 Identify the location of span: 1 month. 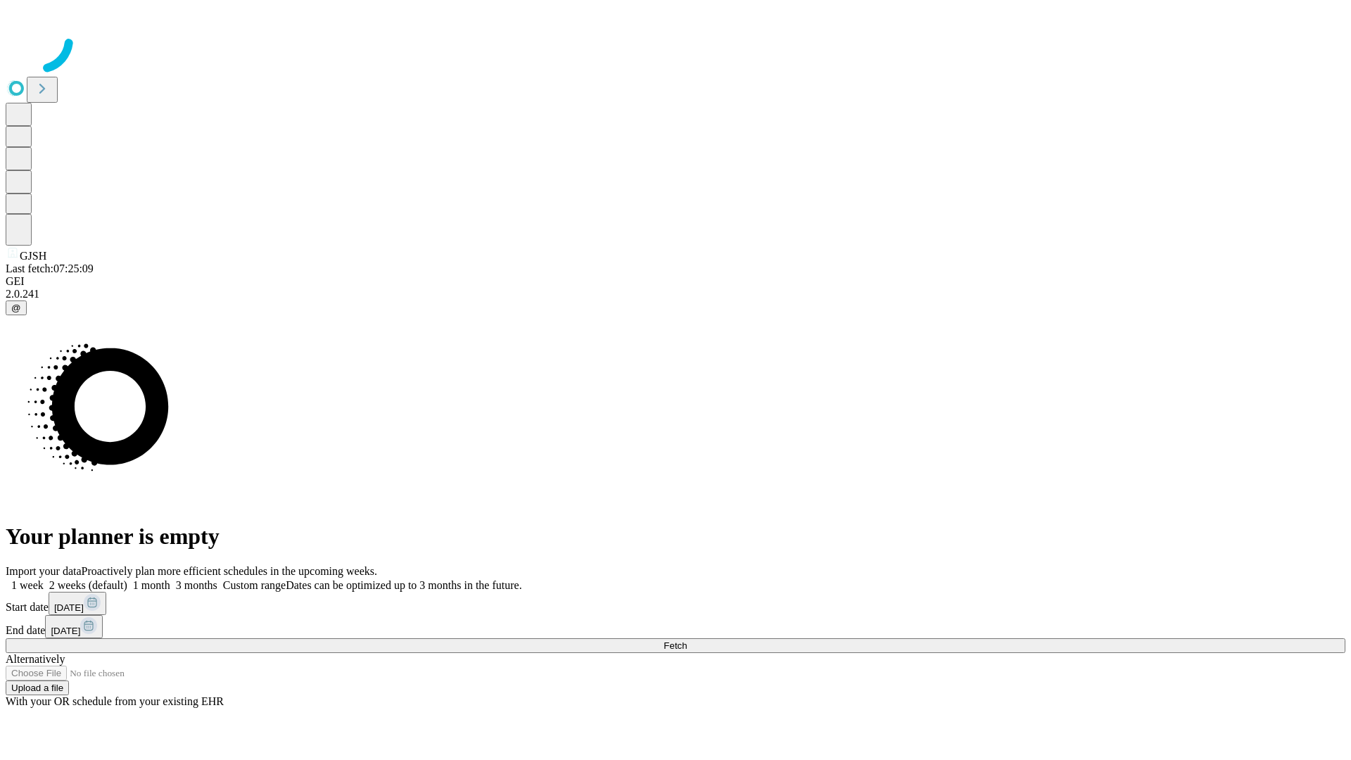
(151, 585).